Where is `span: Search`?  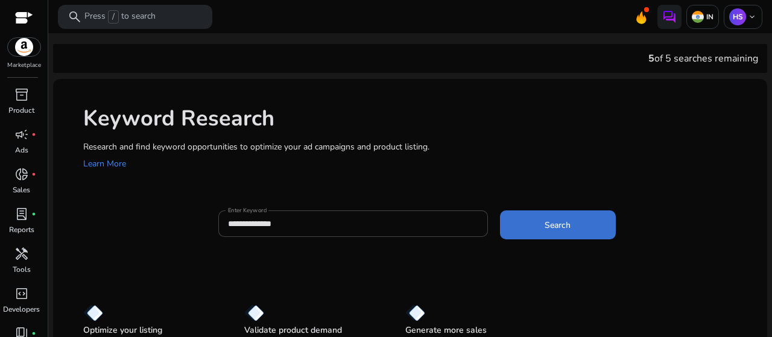
span: Search is located at coordinates (557, 225).